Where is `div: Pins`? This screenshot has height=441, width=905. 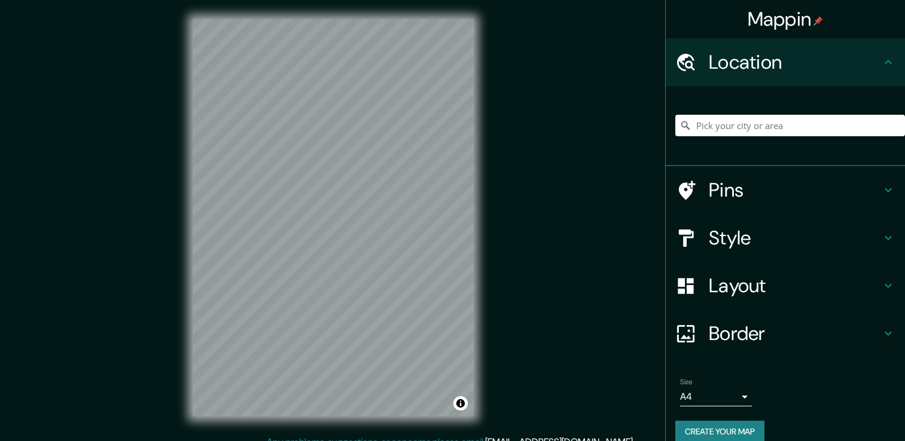 div: Pins is located at coordinates (785, 190).